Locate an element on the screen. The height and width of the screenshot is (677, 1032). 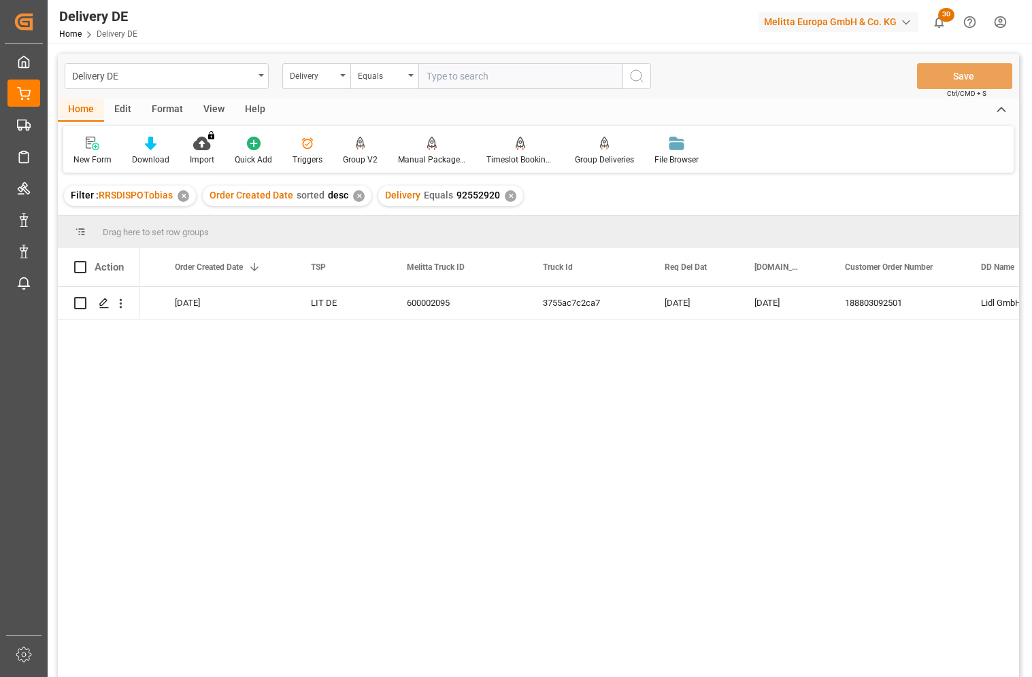
span: Customer Order Number is located at coordinates (888, 267).